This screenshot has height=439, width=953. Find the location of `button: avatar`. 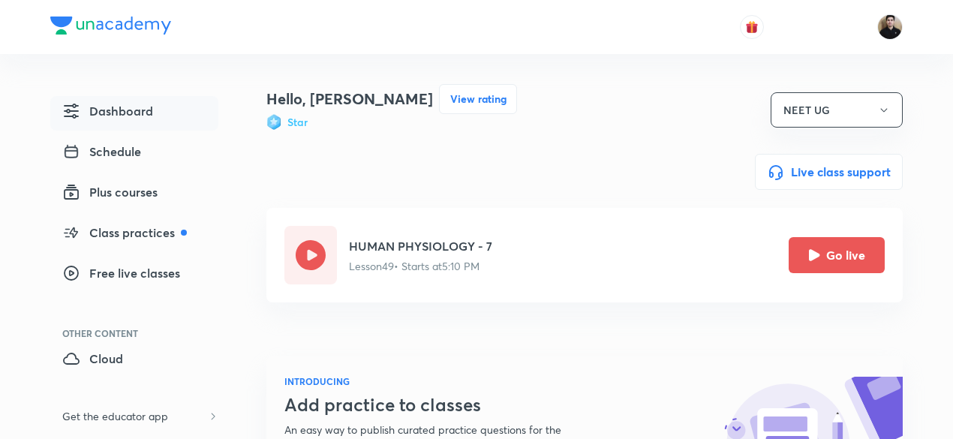

button: avatar is located at coordinates (752, 27).